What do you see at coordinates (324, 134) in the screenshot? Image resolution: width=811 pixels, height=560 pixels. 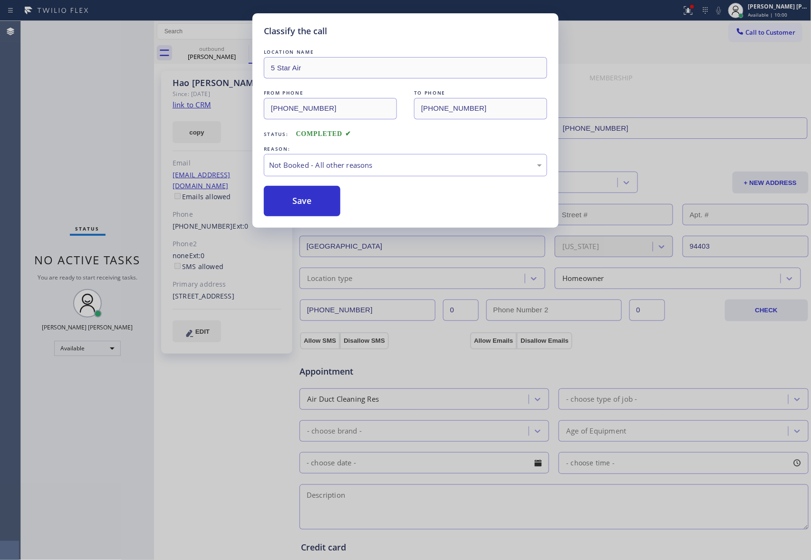 I see `span: COMPLETED` at bounding box center [324, 134].